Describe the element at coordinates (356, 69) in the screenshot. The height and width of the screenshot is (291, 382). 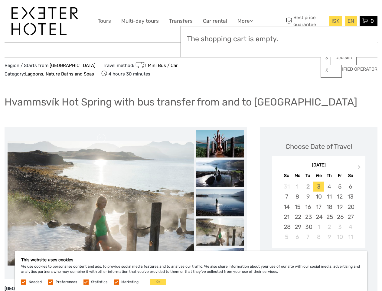
I see `span: Verified Operator` at that location.